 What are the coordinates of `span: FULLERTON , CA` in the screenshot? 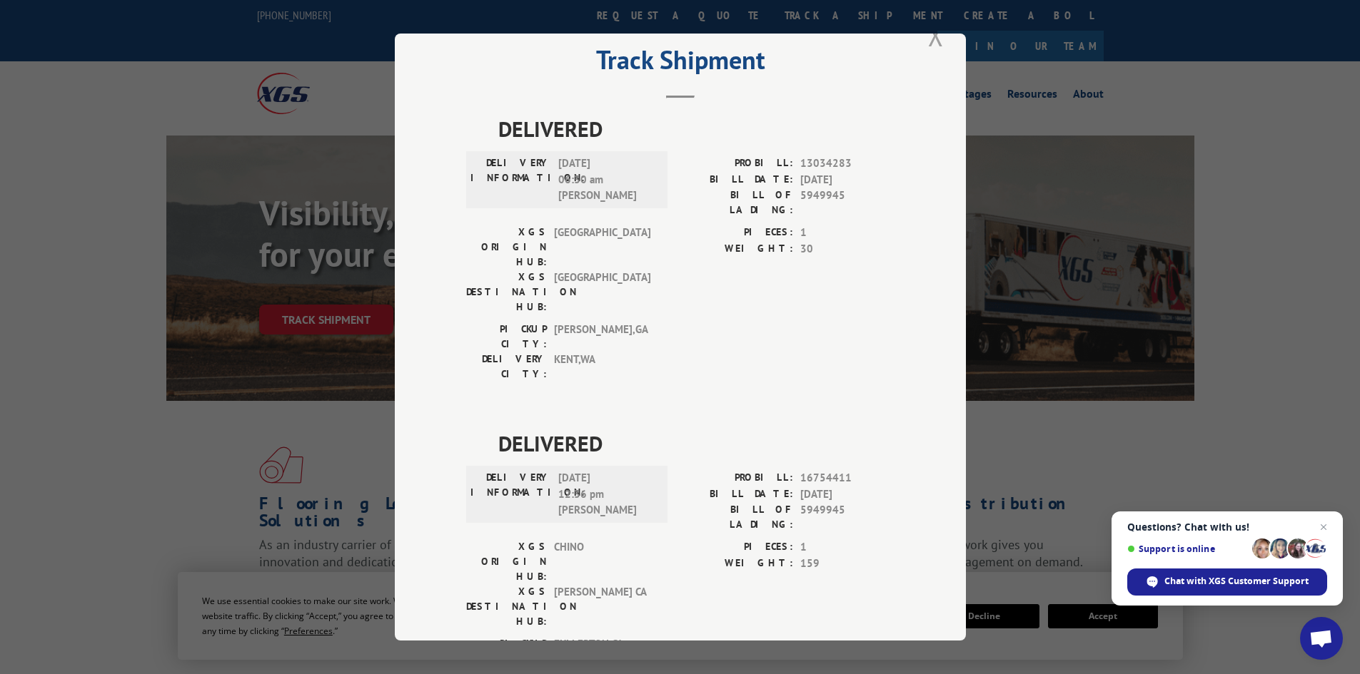 It's located at (602, 652).